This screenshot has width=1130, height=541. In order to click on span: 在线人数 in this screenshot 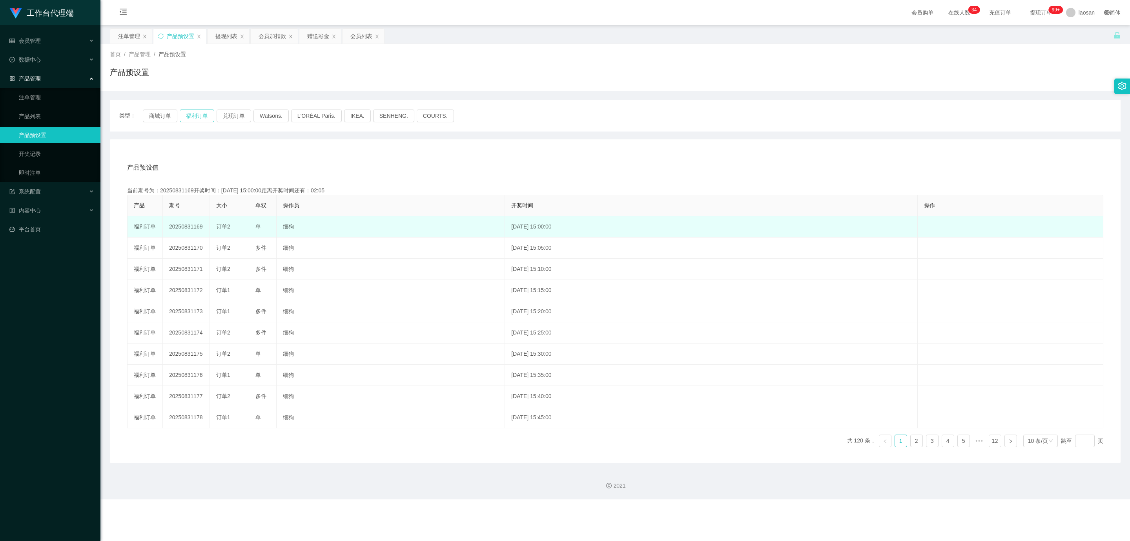, I will do `click(959, 13)`.